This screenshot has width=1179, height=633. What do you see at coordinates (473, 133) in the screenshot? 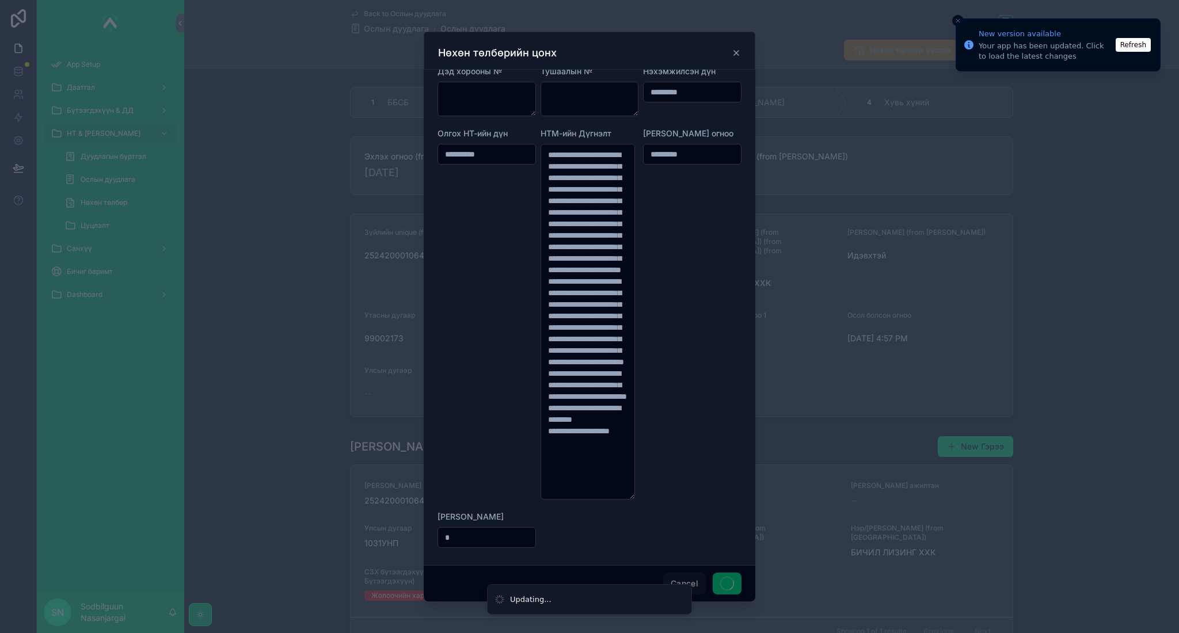
I see `span: Олгох НТ-ийн дүн` at bounding box center [473, 133].